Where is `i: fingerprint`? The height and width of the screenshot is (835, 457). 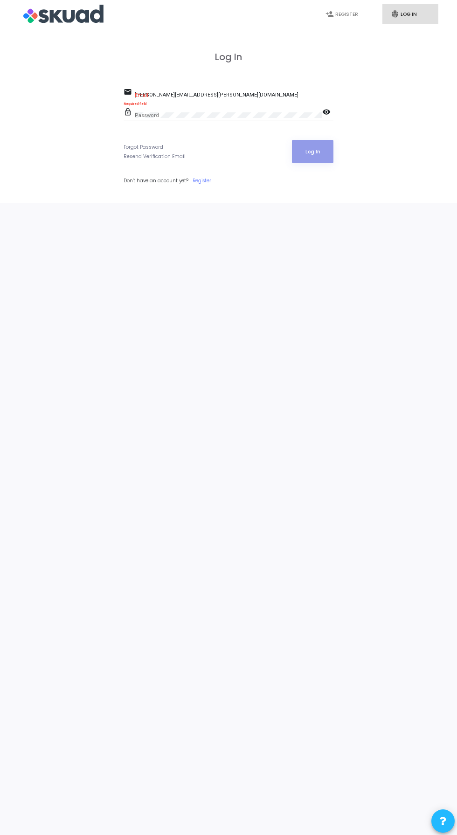
i: fingerprint is located at coordinates (395, 14).